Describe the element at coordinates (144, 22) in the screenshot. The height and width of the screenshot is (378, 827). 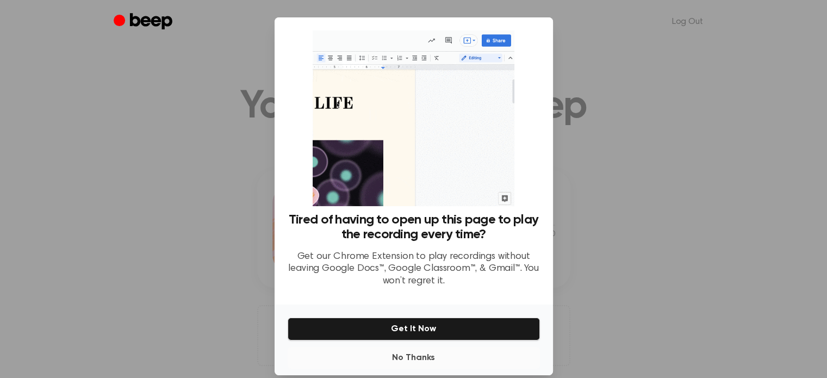
I see `a: Beep` at that location.